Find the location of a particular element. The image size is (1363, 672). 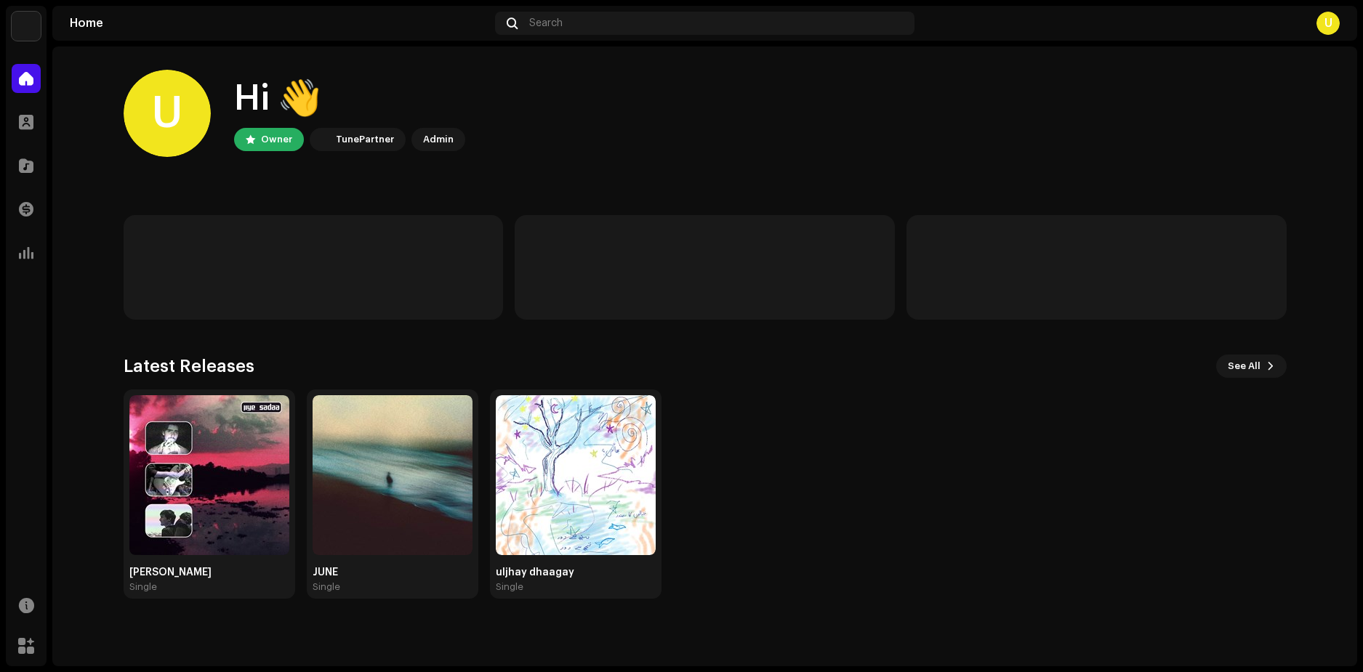

div: uljhay dhaagay is located at coordinates (576, 573).